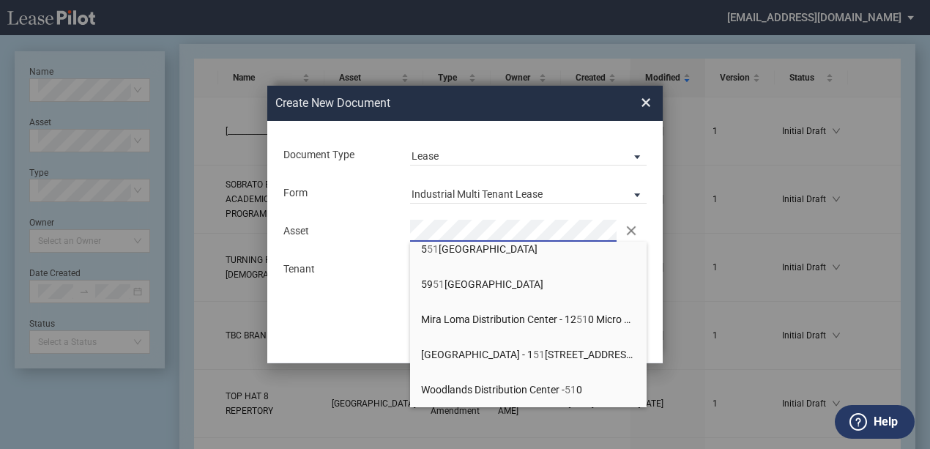 The width and height of the screenshot is (930, 449). Describe the element at coordinates (477, 194) in the screenshot. I see `div: Industrial Multi Tenant Lease` at that location.